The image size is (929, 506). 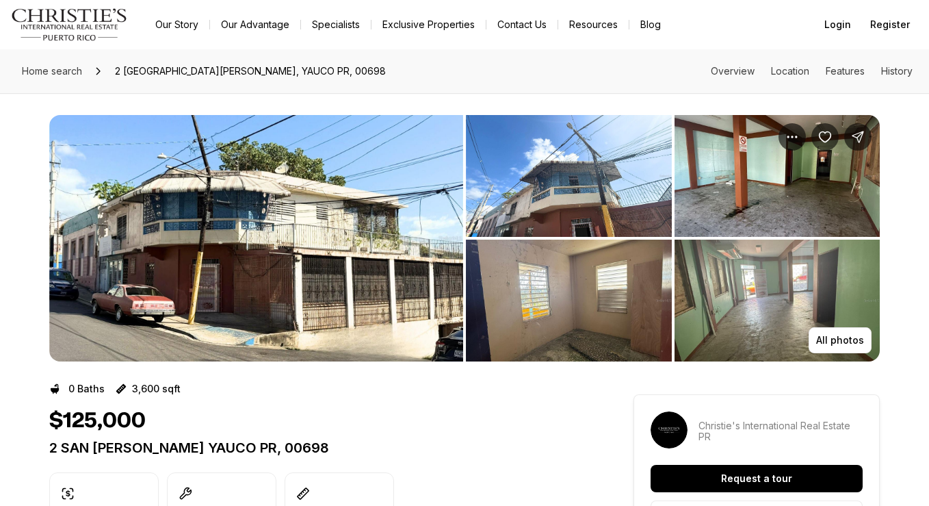 I want to click on a: Skip to: History, so click(x=897, y=70).